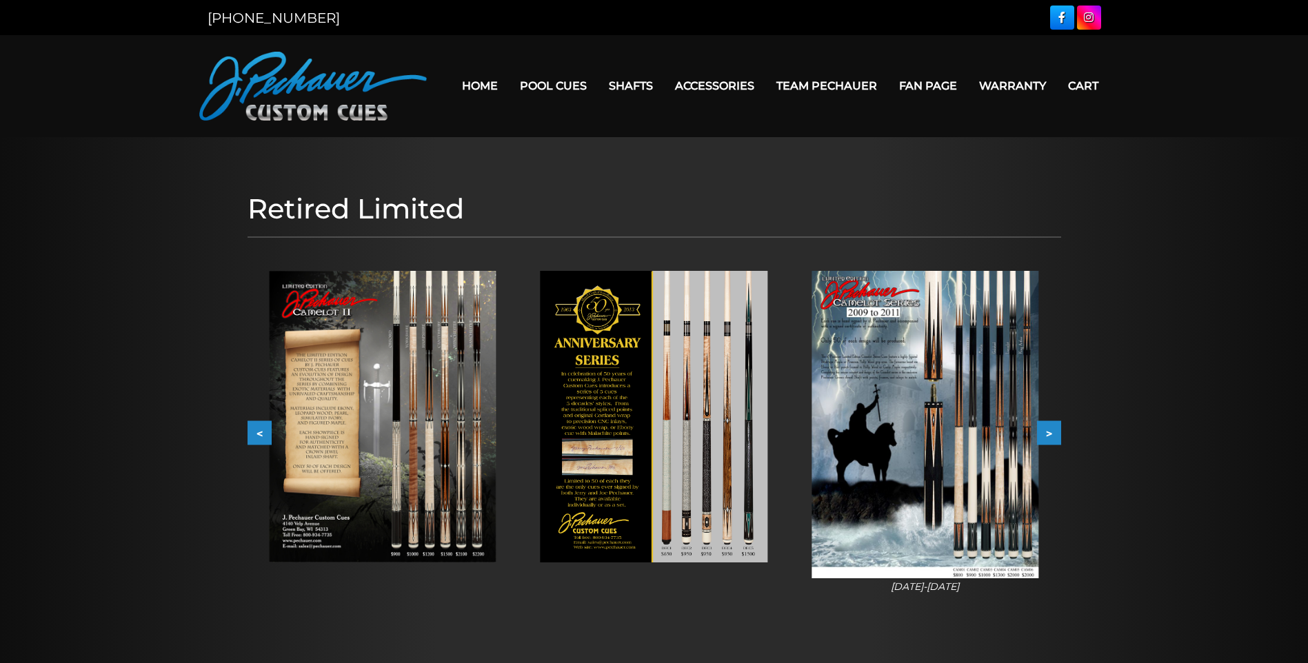  I want to click on a: Warranty, so click(1012, 85).